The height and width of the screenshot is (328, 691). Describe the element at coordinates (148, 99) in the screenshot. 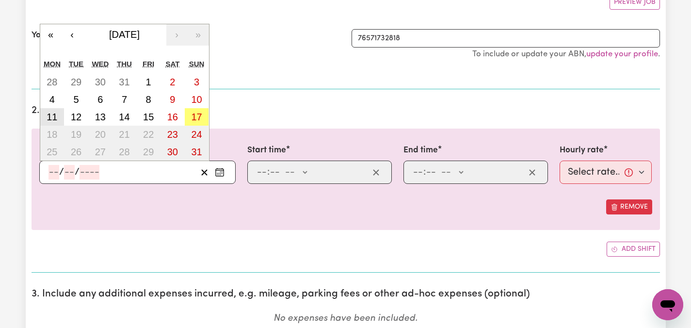

I see `button: August 8, 2025` at that location.